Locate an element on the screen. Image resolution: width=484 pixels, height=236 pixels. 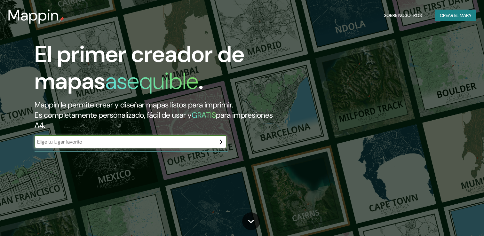
h5: GRATIS is located at coordinates (204, 115).